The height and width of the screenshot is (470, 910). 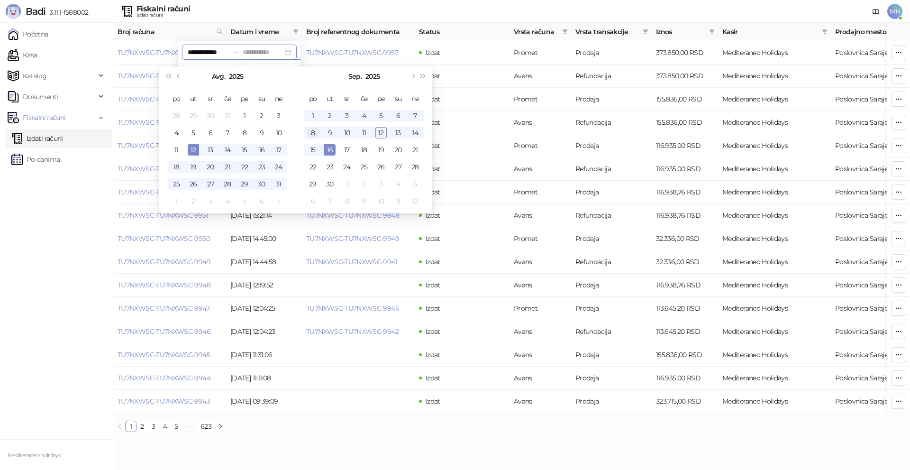 I want to click on td: 2025-08-06, so click(x=211, y=133).